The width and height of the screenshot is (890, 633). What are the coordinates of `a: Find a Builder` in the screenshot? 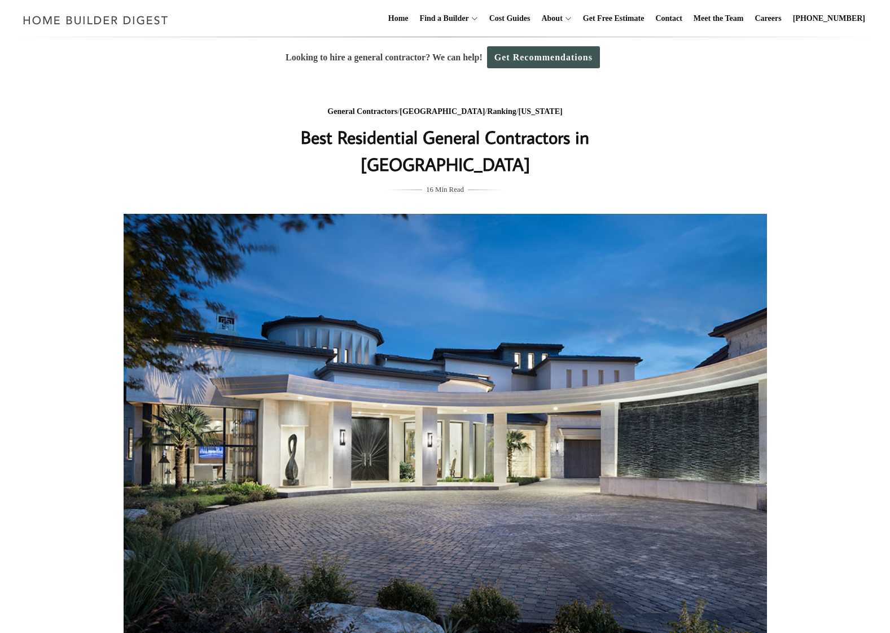 It's located at (442, 19).